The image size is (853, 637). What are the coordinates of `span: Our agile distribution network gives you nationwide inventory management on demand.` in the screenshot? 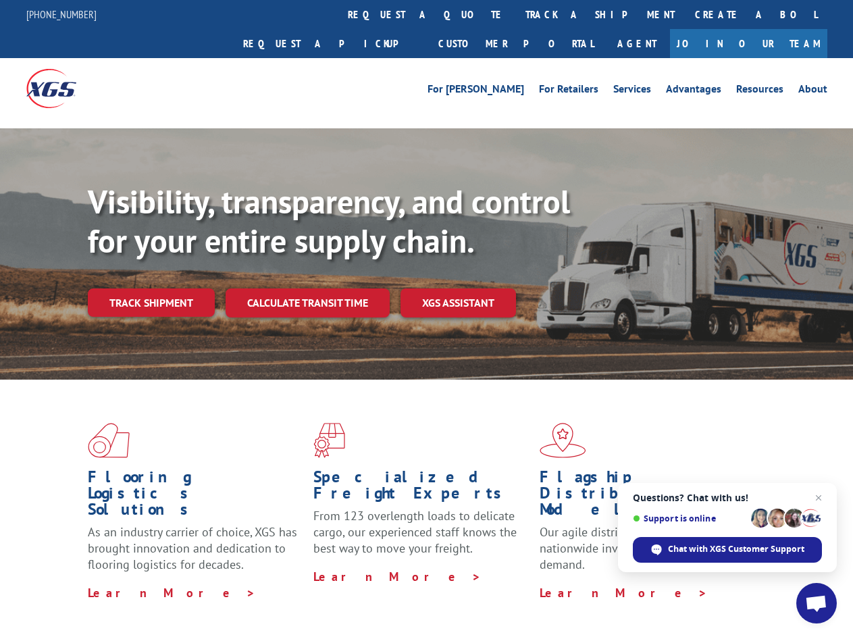 It's located at (645, 548).